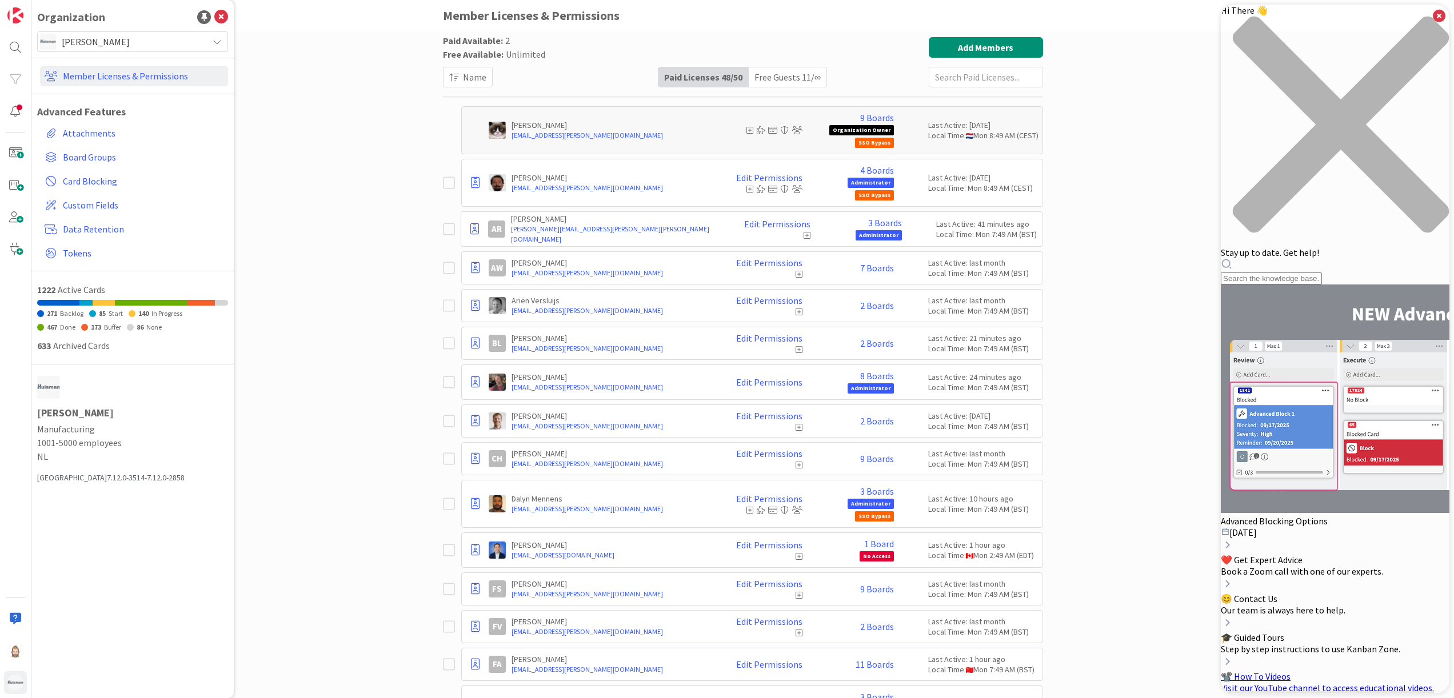 The image size is (1454, 698). Describe the element at coordinates (877, 557) in the screenshot. I see `span: No Access` at that location.